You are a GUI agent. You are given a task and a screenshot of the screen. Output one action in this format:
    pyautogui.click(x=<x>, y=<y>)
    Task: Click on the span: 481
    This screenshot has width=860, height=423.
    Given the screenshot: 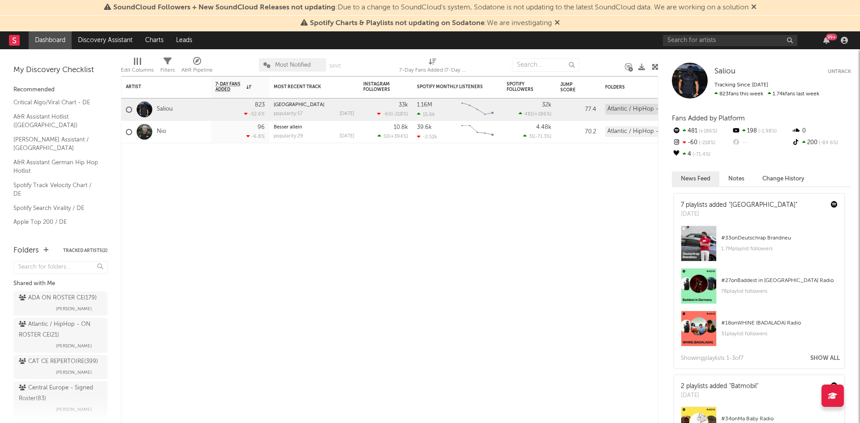 What is the action you would take?
    pyautogui.click(x=528, y=114)
    